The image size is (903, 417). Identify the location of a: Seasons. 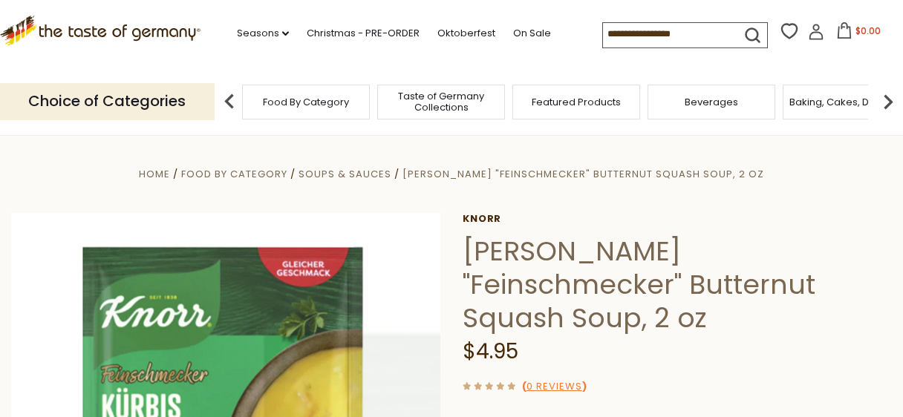
(263, 33).